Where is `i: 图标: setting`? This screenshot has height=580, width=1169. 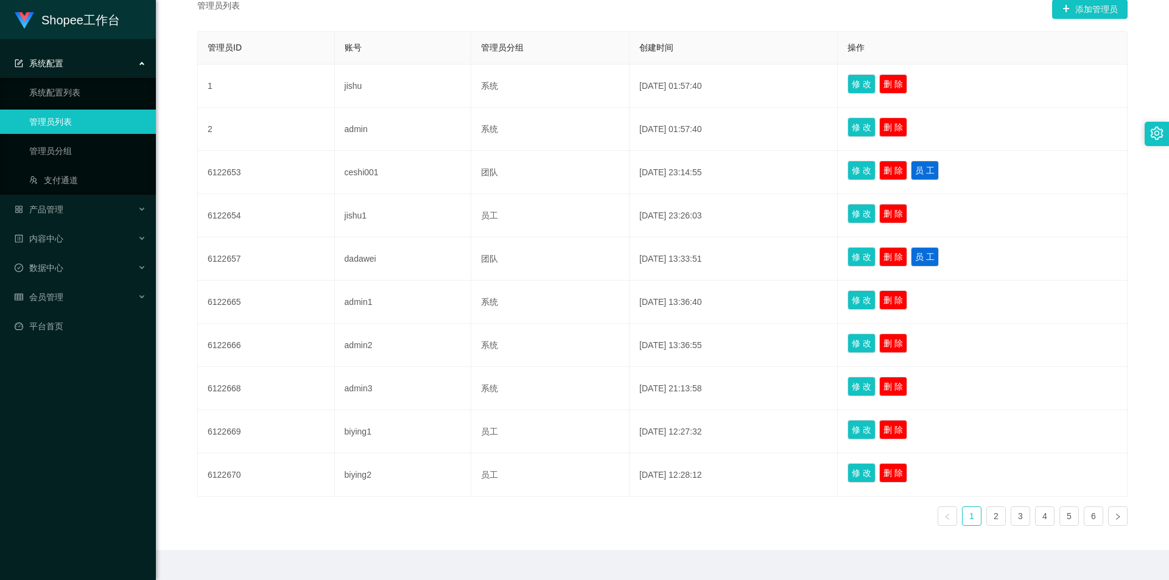
i: 图标: setting is located at coordinates (1157, 133).